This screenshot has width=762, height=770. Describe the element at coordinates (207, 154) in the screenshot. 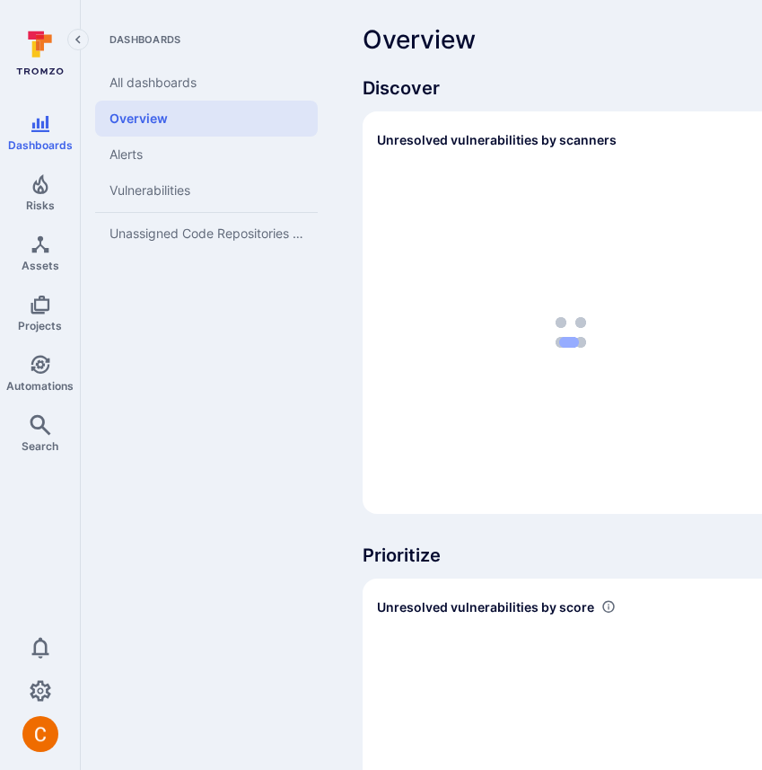

I see `a: Alerts` at that location.